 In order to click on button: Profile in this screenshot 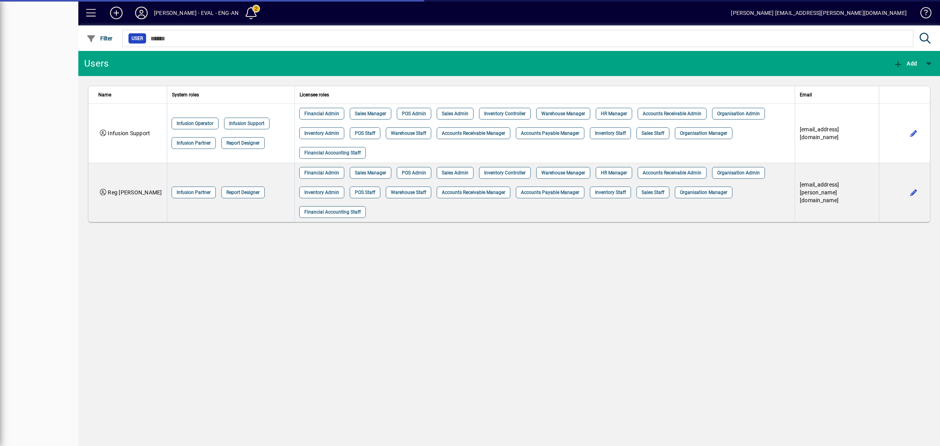, I will do `click(141, 13)`.